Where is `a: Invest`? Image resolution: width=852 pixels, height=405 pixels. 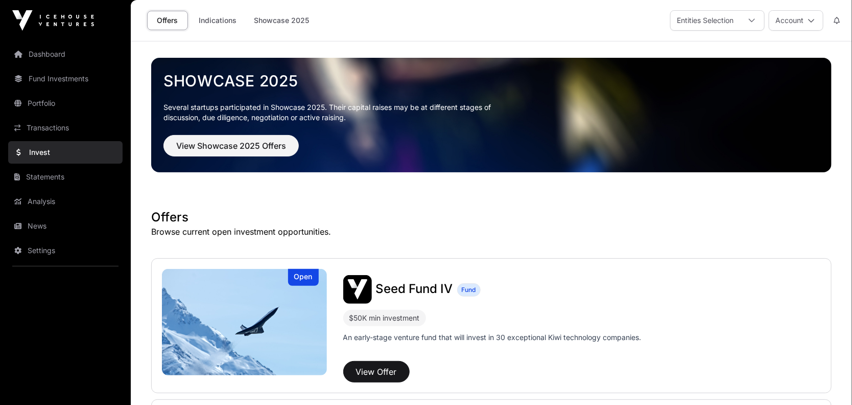 a: Invest is located at coordinates (65, 152).